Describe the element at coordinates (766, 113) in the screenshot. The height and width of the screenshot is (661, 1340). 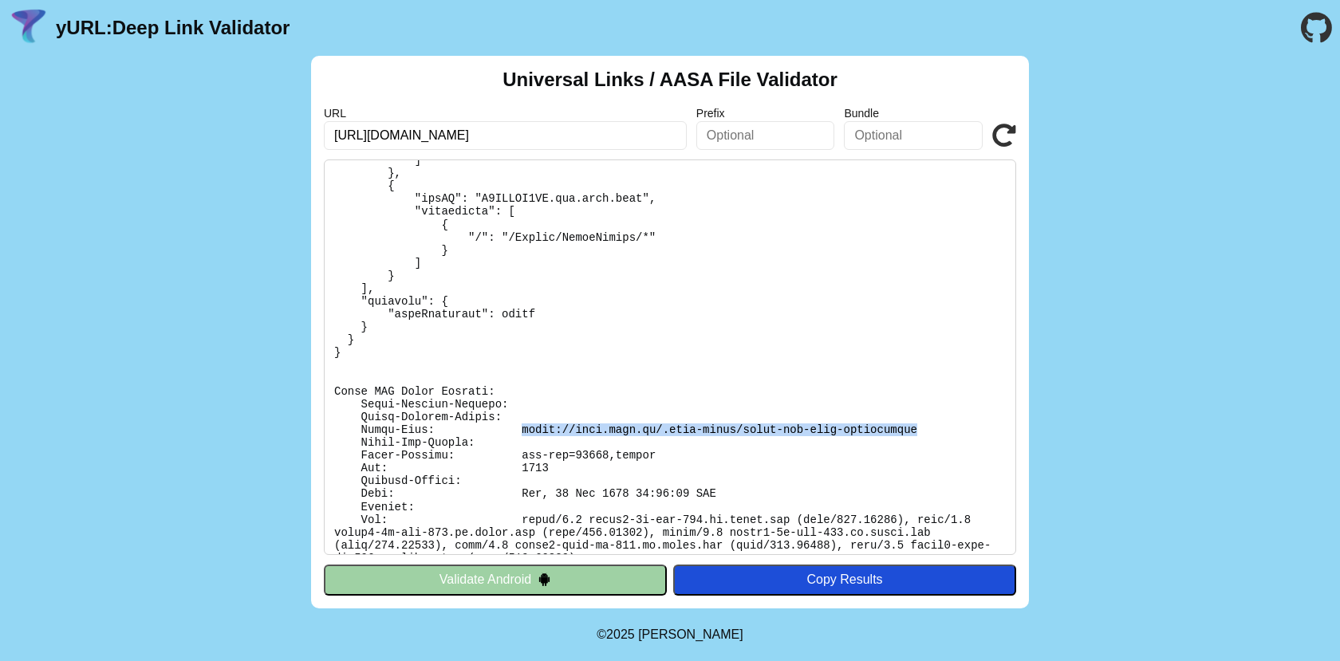
I see `label: Prefix` at that location.